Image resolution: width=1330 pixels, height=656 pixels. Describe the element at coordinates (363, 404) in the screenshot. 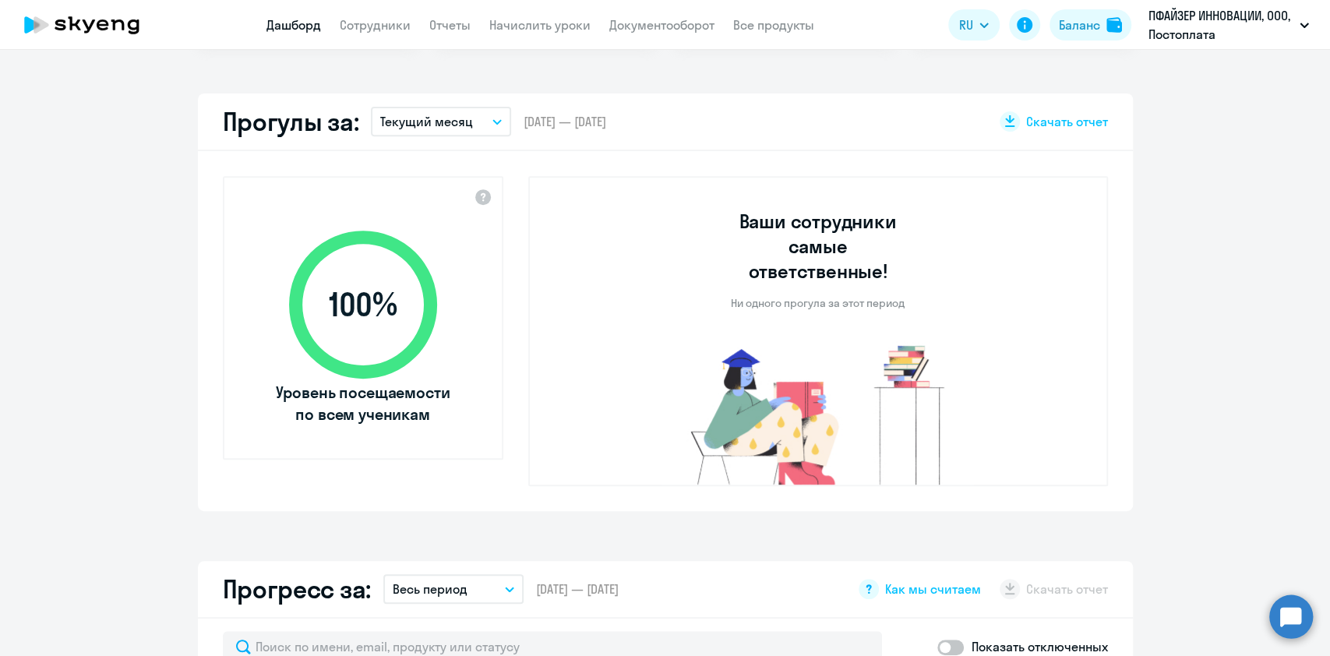

I see `span: Уровень посещаемости по всем ученикам` at that location.